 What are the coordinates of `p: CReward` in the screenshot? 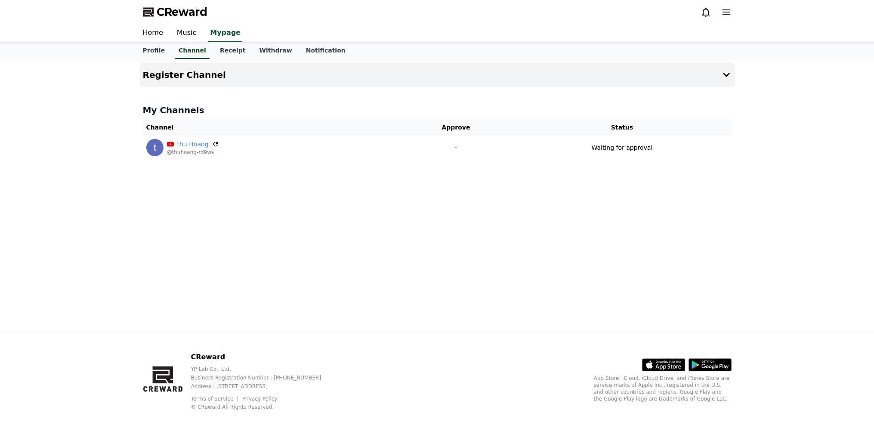 It's located at (262, 357).